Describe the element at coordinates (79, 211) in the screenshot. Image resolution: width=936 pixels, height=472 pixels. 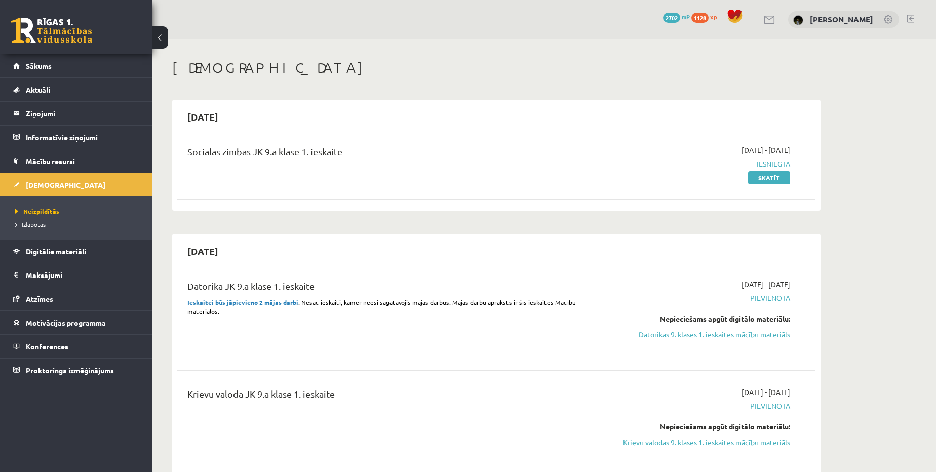
I see `a: Neizpildītās` at that location.